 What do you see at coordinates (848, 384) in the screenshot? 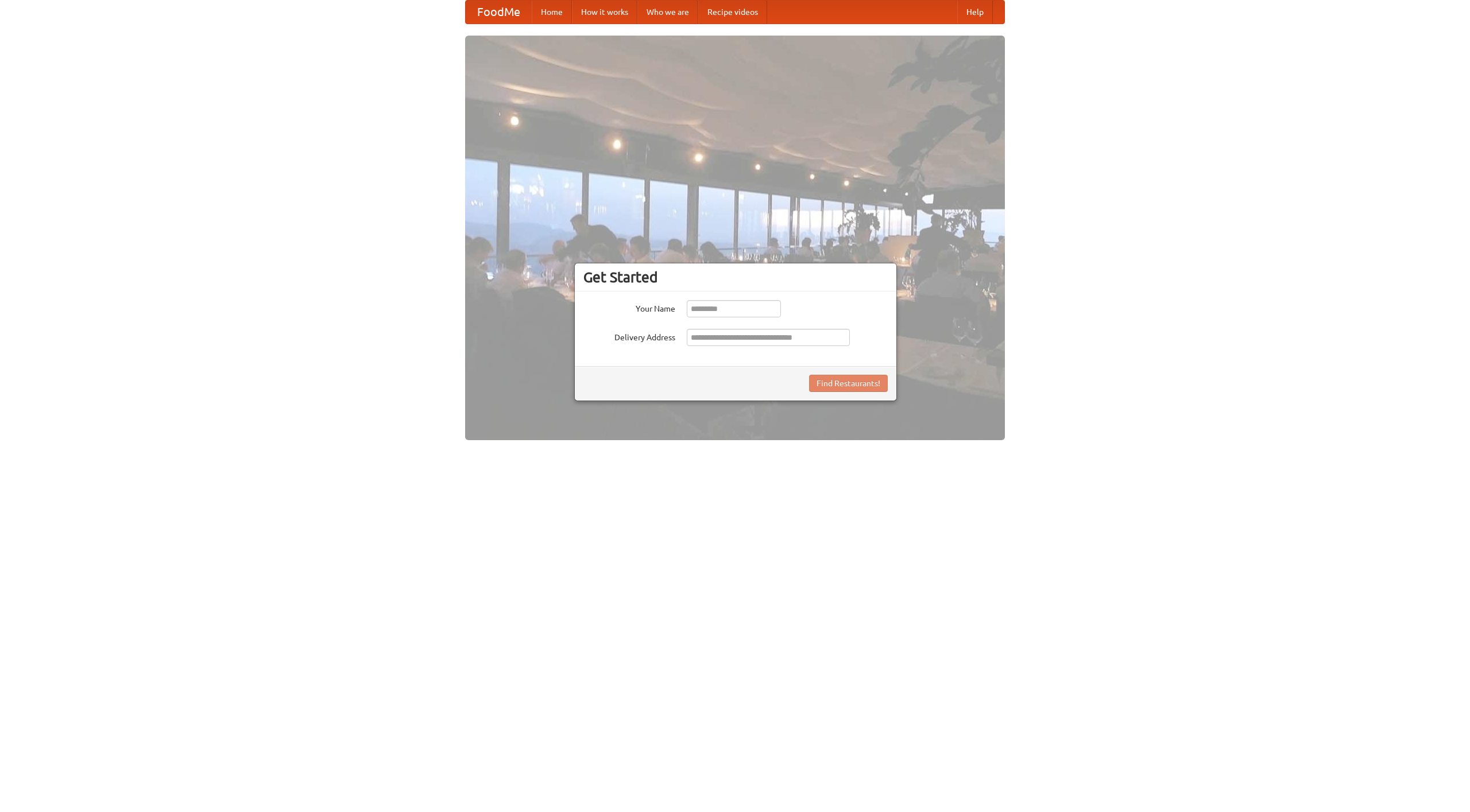
I see `button: Find Restaurants!` at bounding box center [848, 384].